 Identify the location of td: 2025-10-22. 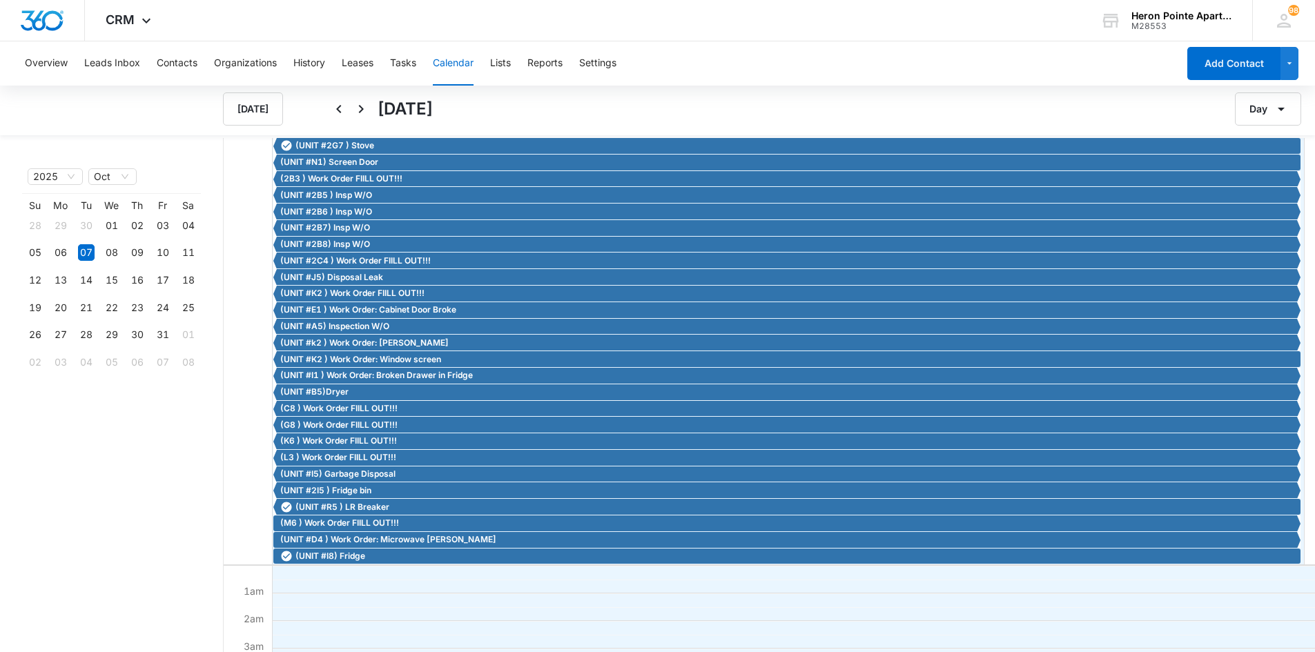
(111, 308).